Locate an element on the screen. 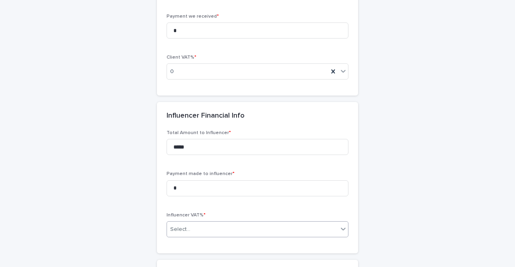 The image size is (515, 267). h2: Influencer Financial Info is located at coordinates (206, 116).